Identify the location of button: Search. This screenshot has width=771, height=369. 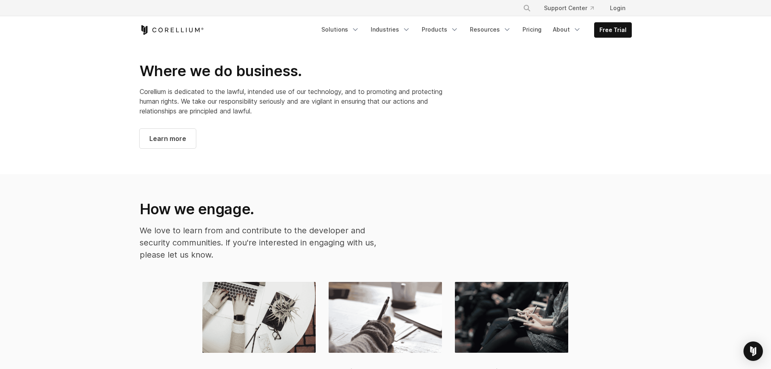
(527, 8).